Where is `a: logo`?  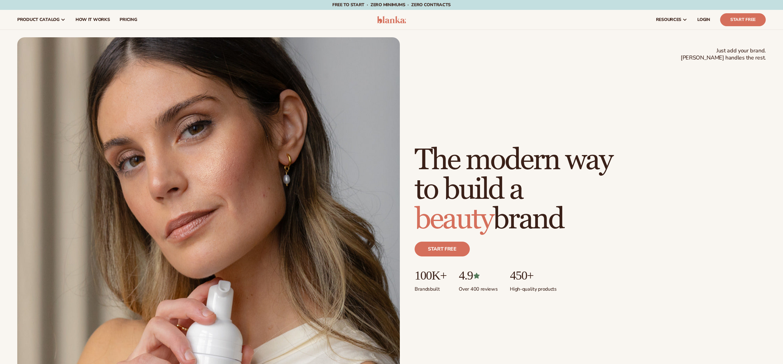
a: logo is located at coordinates (391, 20).